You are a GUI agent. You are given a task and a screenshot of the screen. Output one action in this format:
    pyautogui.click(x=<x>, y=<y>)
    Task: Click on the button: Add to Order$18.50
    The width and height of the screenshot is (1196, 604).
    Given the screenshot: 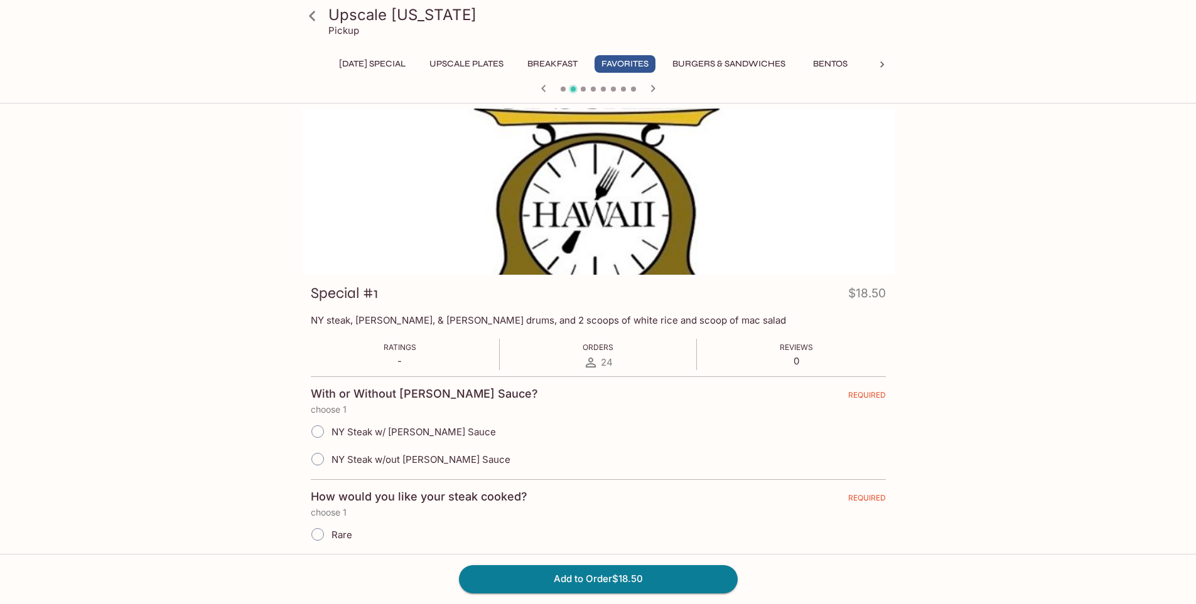 What is the action you would take?
    pyautogui.click(x=598, y=579)
    